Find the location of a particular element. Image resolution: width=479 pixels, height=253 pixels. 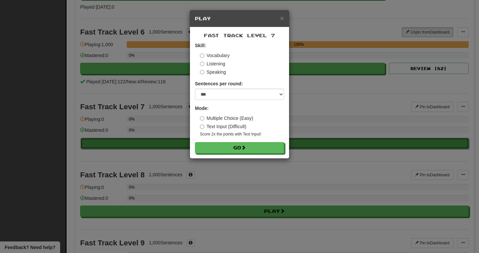

label: Listening is located at coordinates (212, 64).